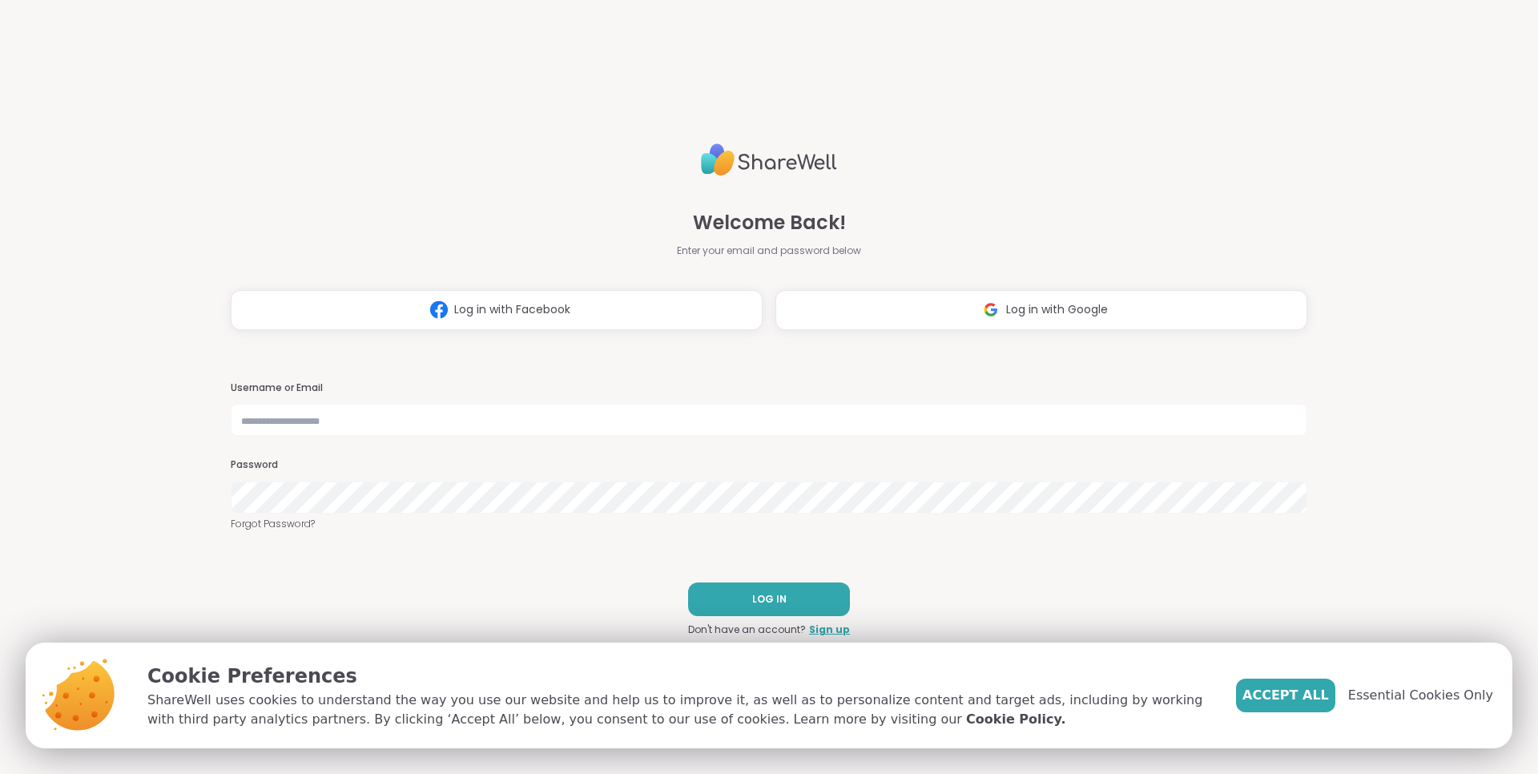  What do you see at coordinates (1421, 696) in the screenshot?
I see `span: Essential Cookies Only` at bounding box center [1421, 696].